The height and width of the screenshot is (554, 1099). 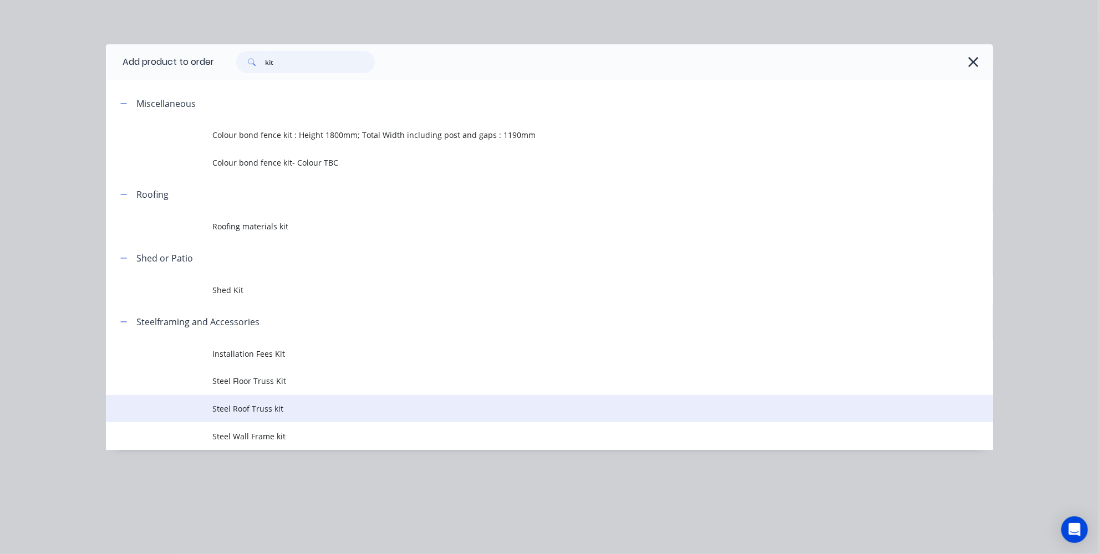 What do you see at coordinates (524, 354) in the screenshot?
I see `span: Installation Fees Kit` at bounding box center [524, 354].